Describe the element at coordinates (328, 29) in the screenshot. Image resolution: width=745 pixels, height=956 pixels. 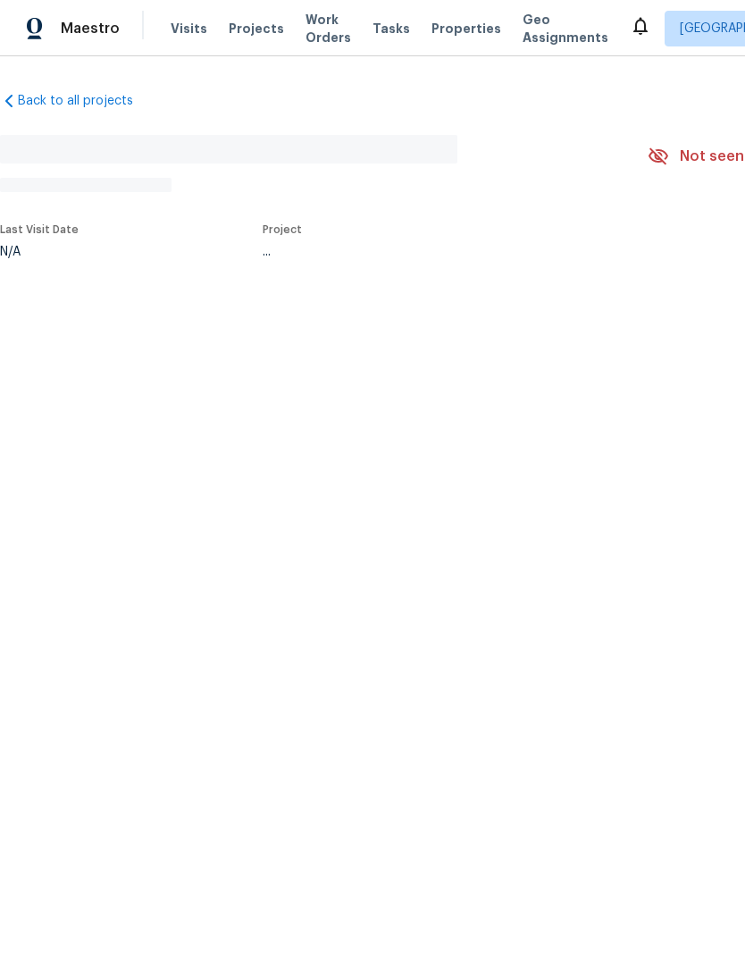
I see `span: Work Orders` at that location.